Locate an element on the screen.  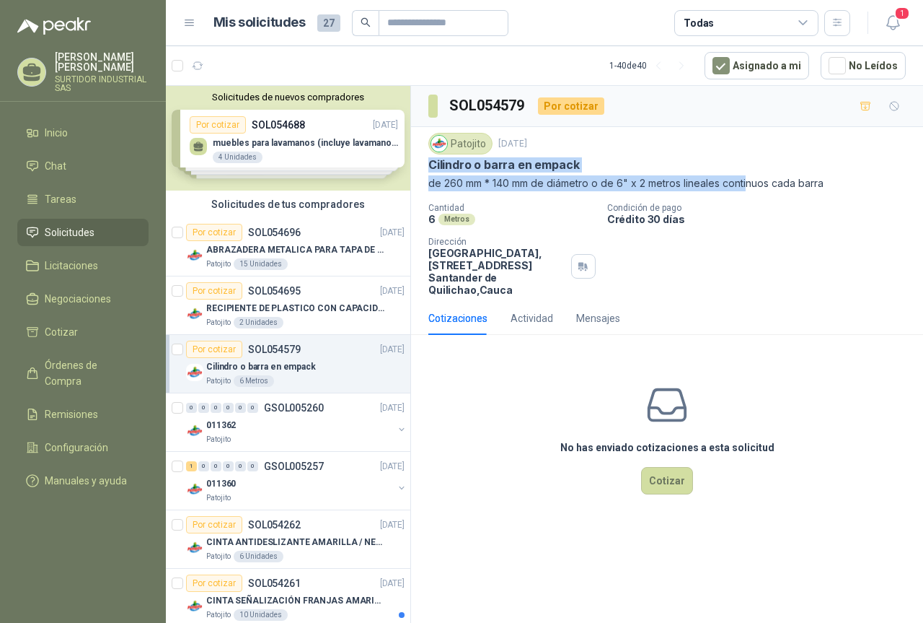
p: SOL054696 is located at coordinates (274, 232).